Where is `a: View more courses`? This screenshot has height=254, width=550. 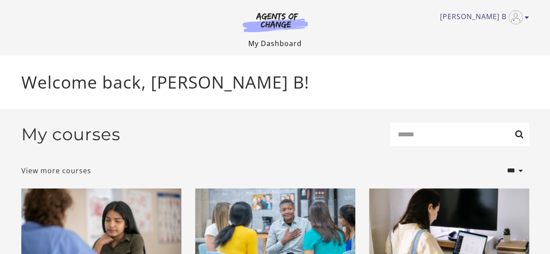 a: View more courses is located at coordinates (56, 171).